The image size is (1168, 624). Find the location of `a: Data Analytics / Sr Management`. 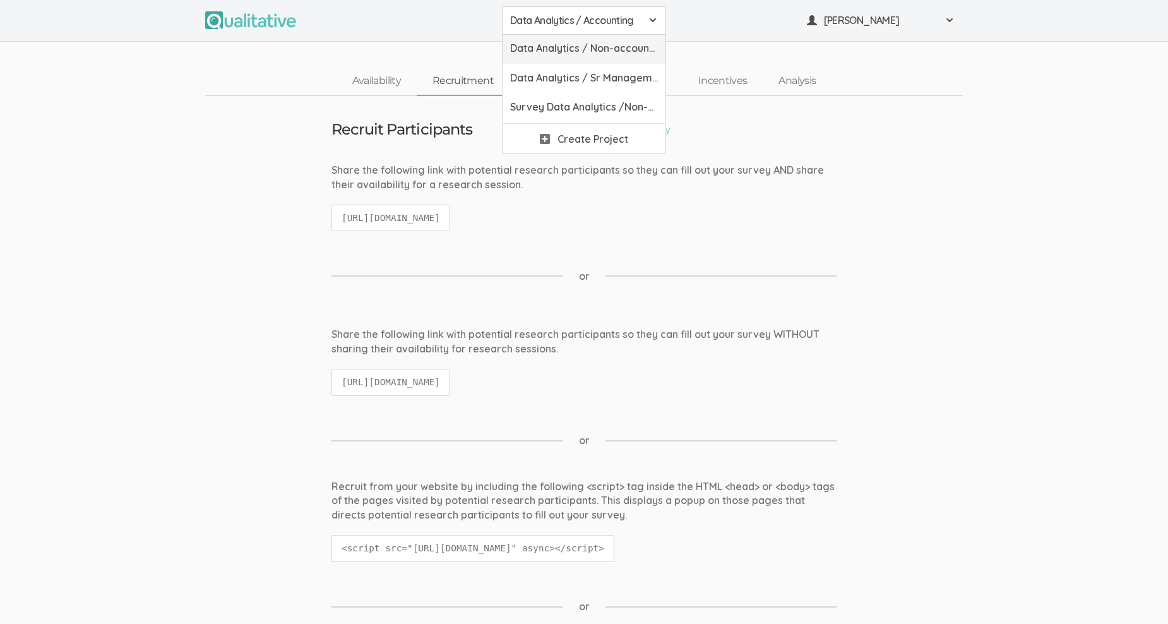

a: Data Analytics / Sr Management is located at coordinates (584, 79).